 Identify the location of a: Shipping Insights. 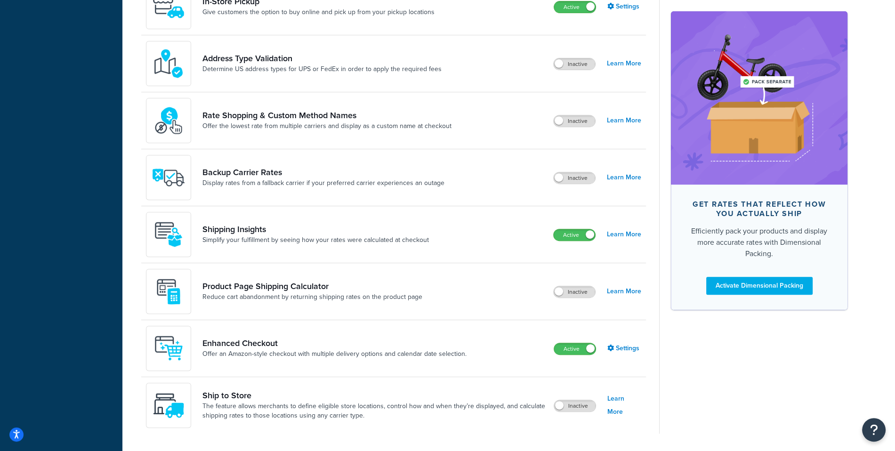
(315, 229).